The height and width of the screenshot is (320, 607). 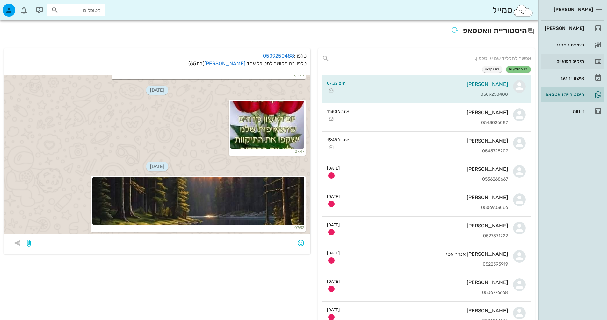 I want to click on div: תיקים רפואיים, so click(x=563, y=61).